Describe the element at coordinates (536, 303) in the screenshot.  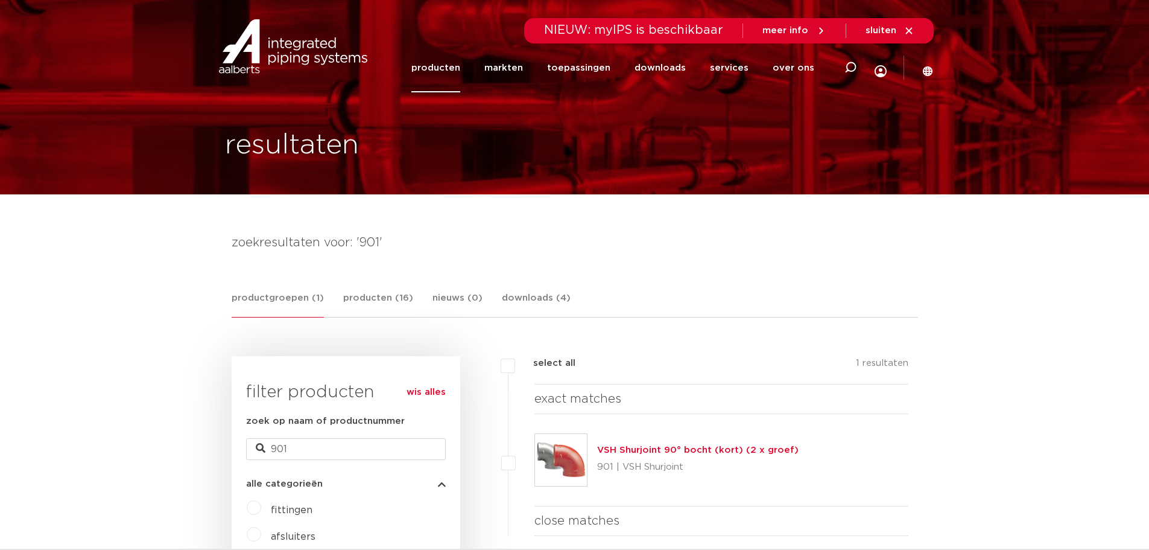
I see `a: downloads (4)` at that location.